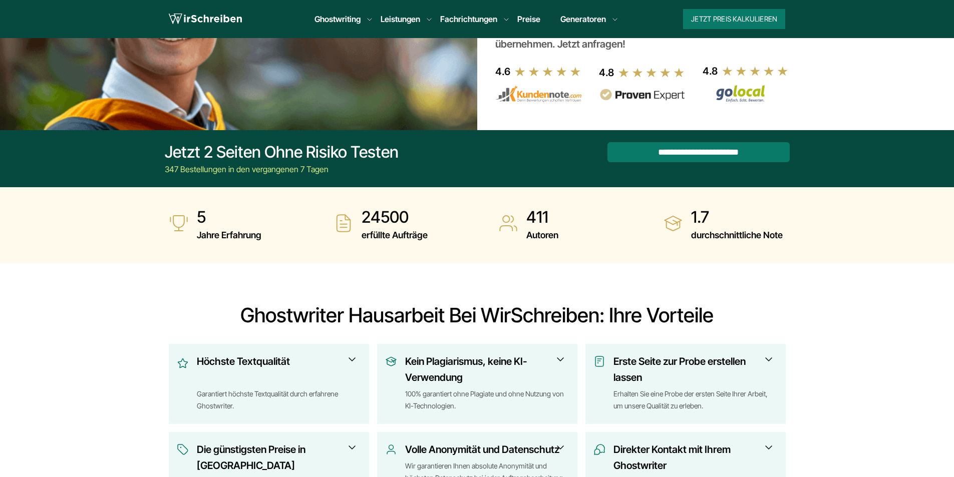 The width and height of the screenshot is (954, 477). I want to click on div: 100% garantiert ohne Plagiate und ohne Nutzung von KI-Technologien., so click(487, 400).